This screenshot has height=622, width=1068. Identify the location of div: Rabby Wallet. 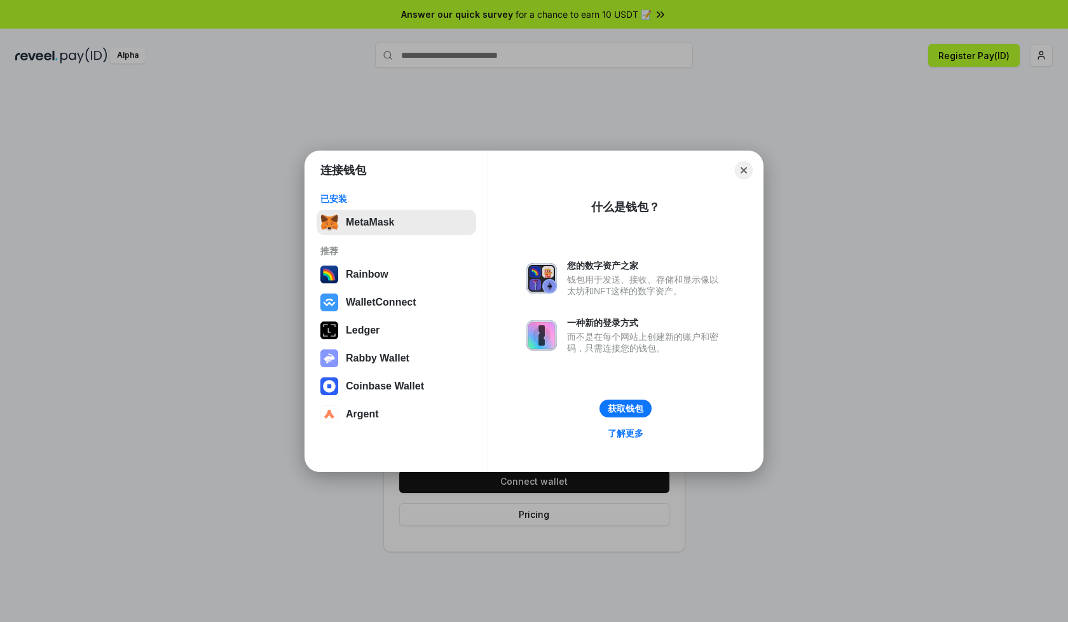
(378, 358).